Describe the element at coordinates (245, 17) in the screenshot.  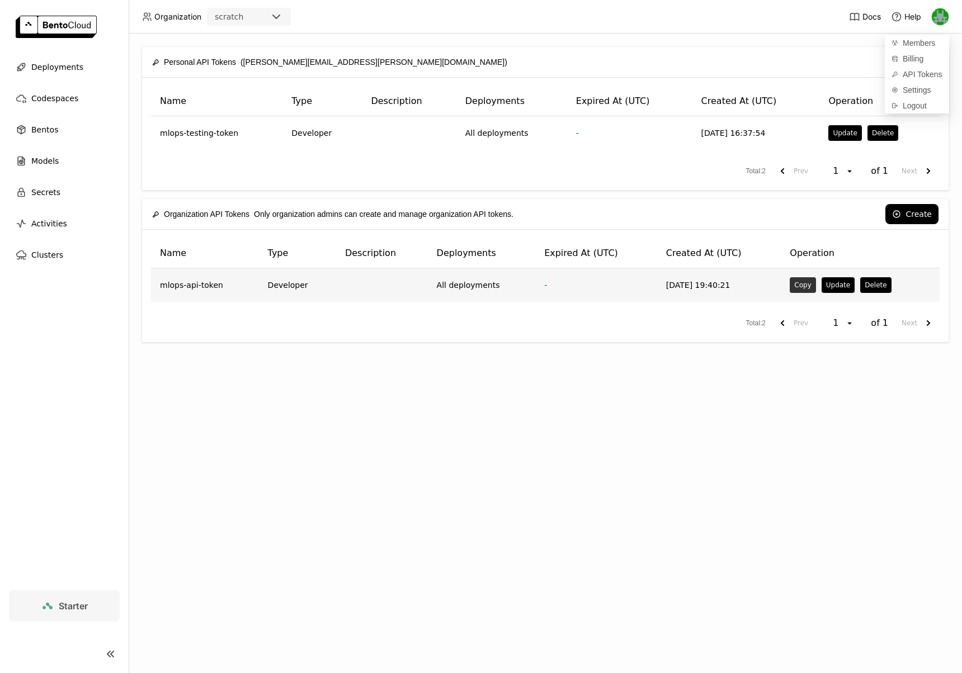
I see `input: Selected scratch.` at that location.